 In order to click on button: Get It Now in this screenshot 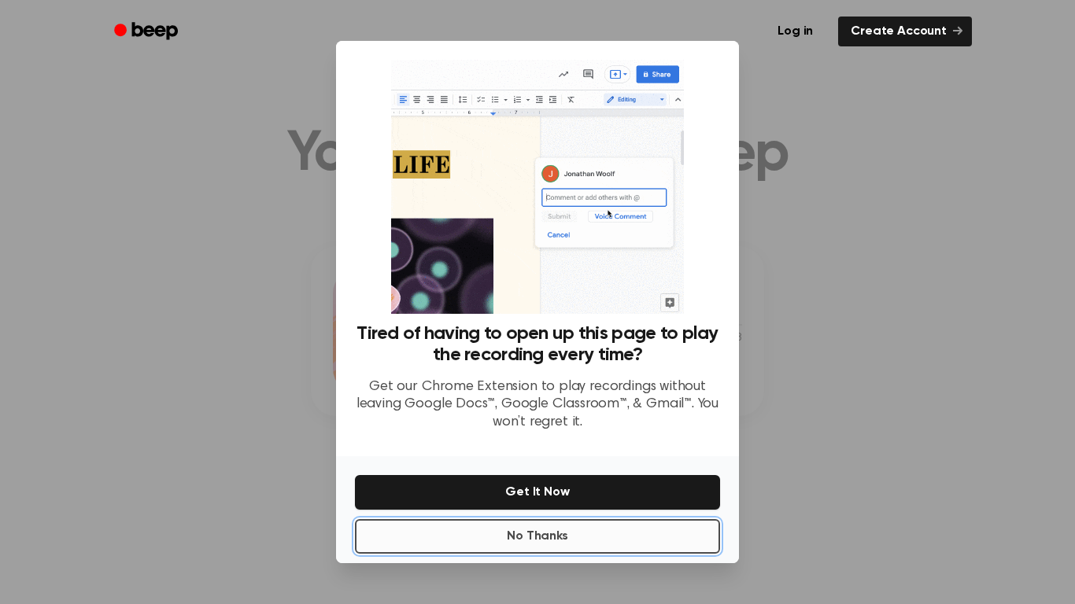, I will do `click(538, 493)`.